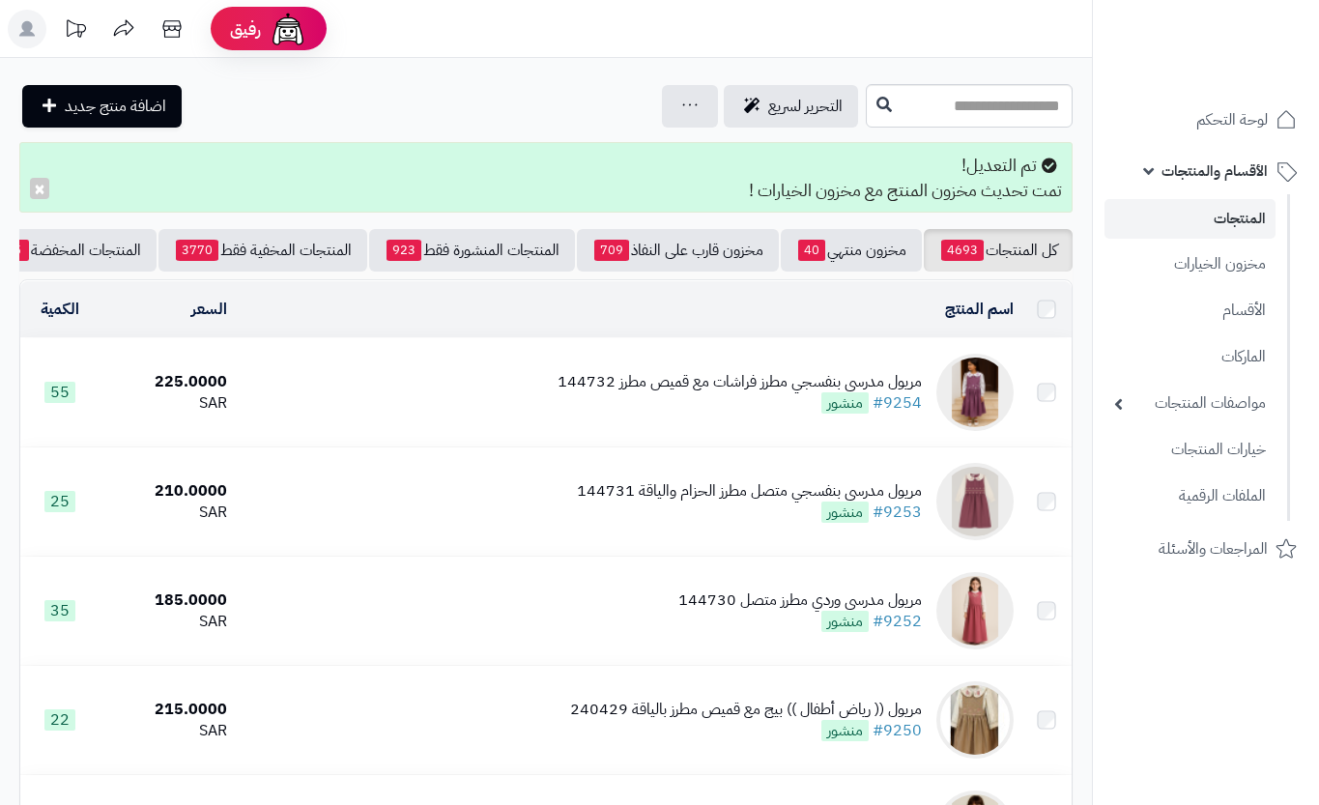  Describe the element at coordinates (962, 250) in the screenshot. I see `span: 4693` at that location.